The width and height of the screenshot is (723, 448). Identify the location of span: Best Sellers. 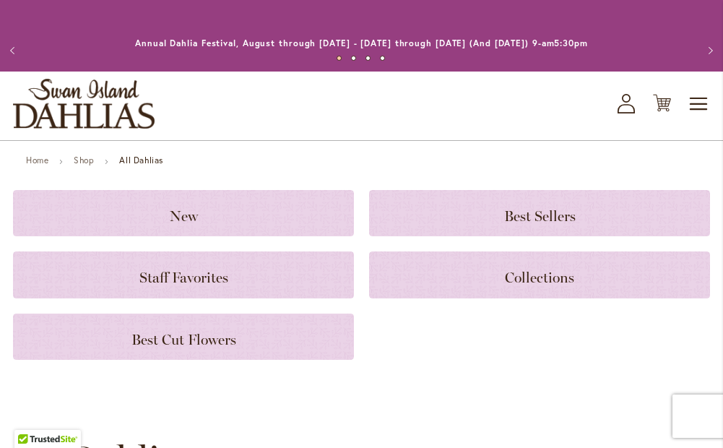
(540, 216).